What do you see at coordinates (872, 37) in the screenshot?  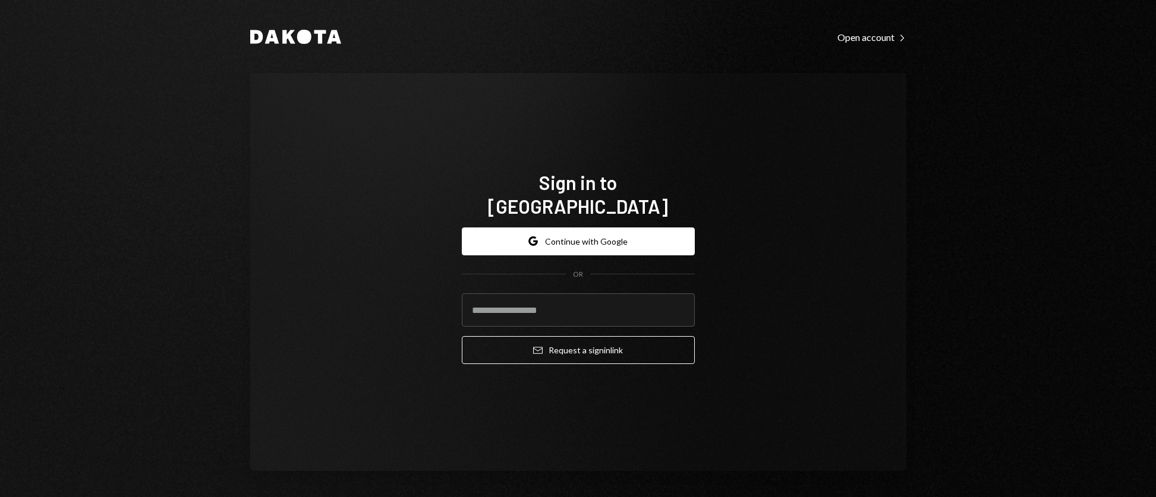 I see `a: Open account` at bounding box center [872, 37].